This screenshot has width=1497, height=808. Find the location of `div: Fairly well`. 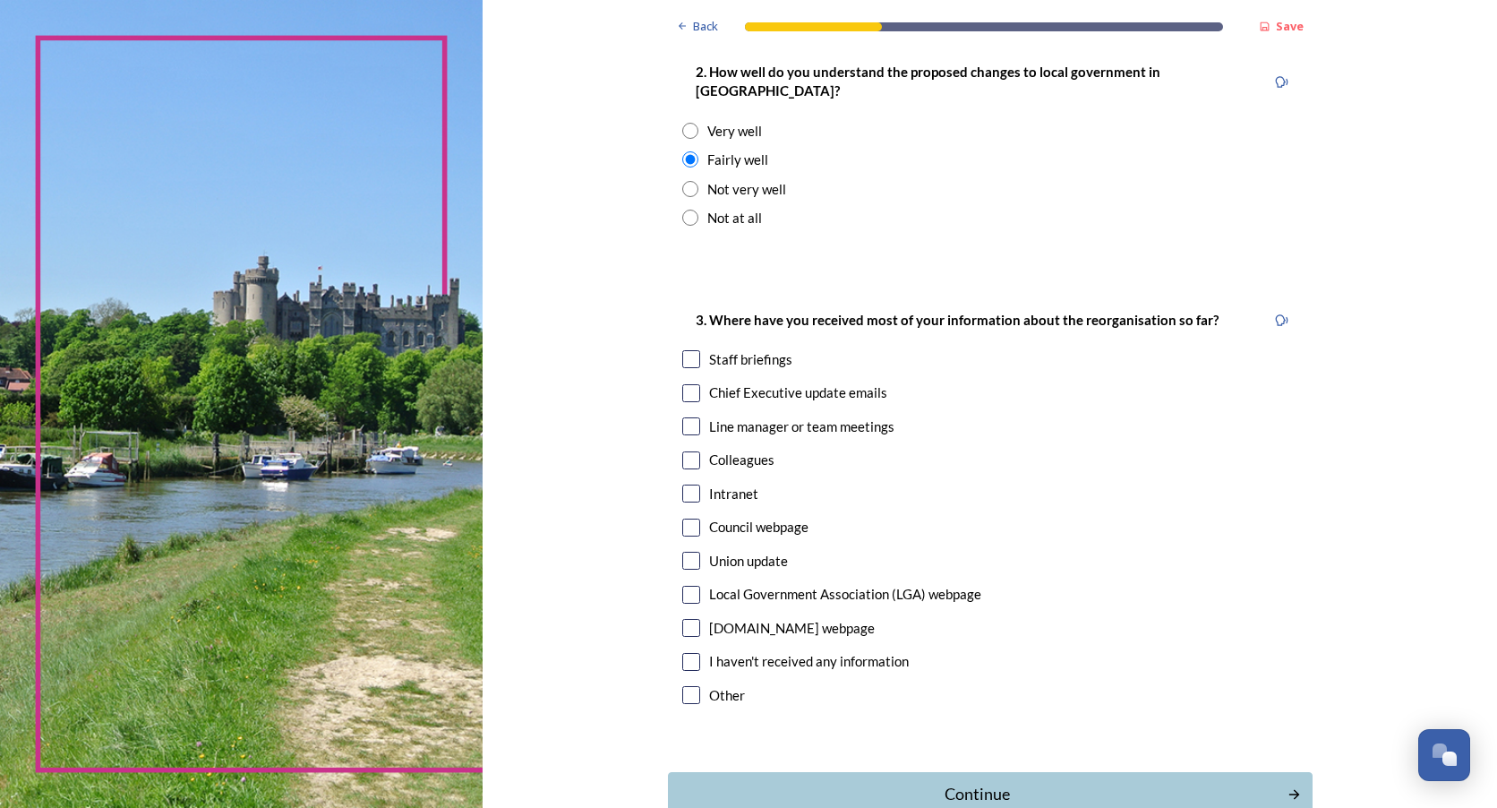

div: Fairly well is located at coordinates (738, 159).